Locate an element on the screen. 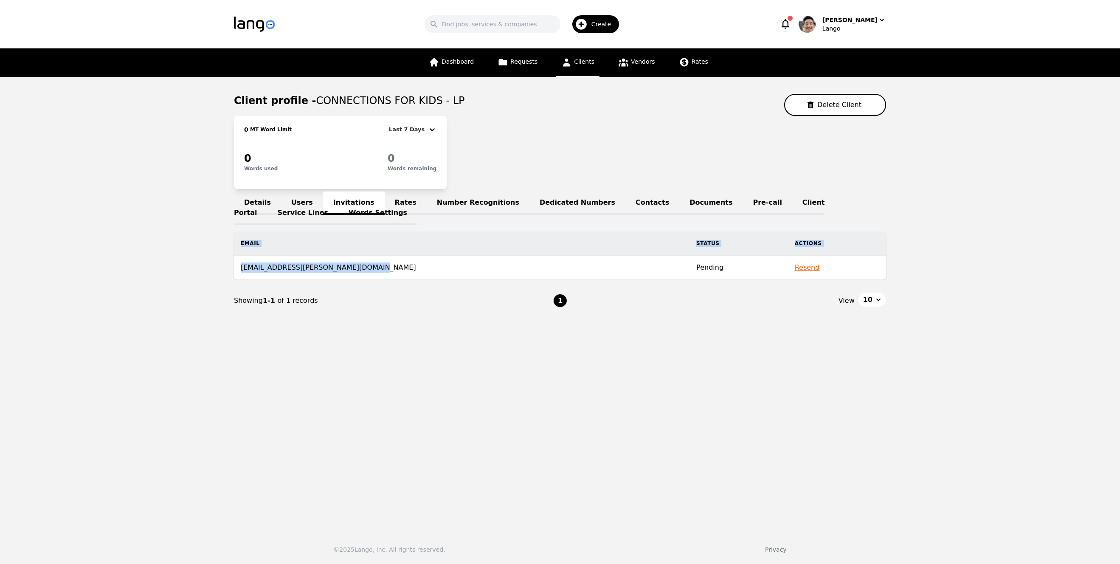  a: Pre-call is located at coordinates (767, 203).